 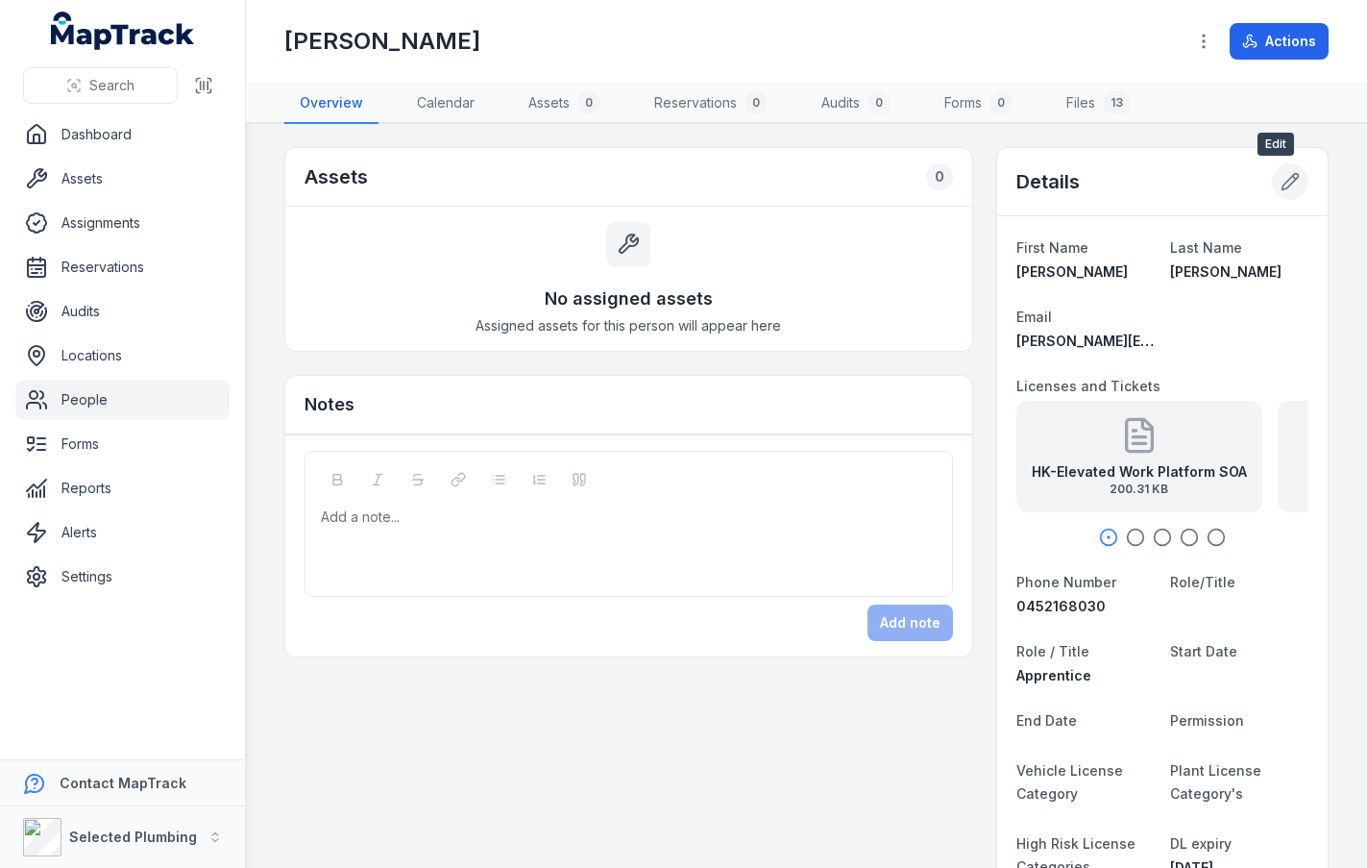 What do you see at coordinates (1054, 675) in the screenshot?
I see `span: Apprentice` at bounding box center [1054, 675].